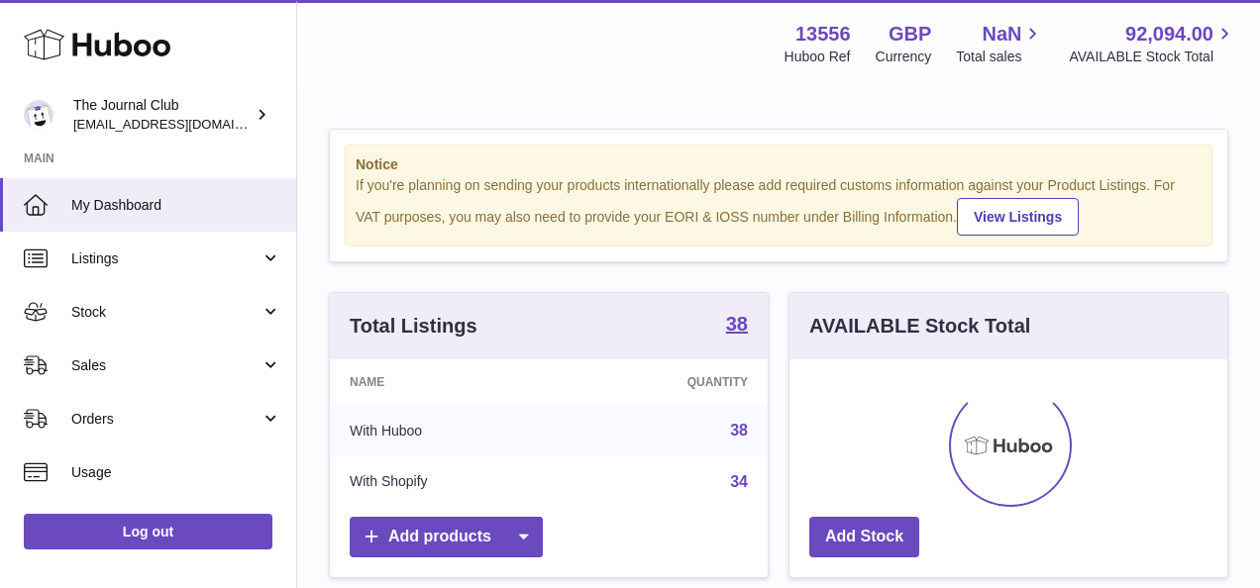  Describe the element at coordinates (448, 382) in the screenshot. I see `th: Name` at that location.